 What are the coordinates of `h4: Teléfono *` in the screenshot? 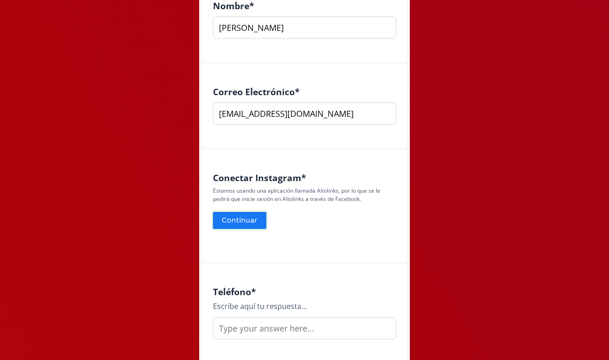 It's located at (305, 292).